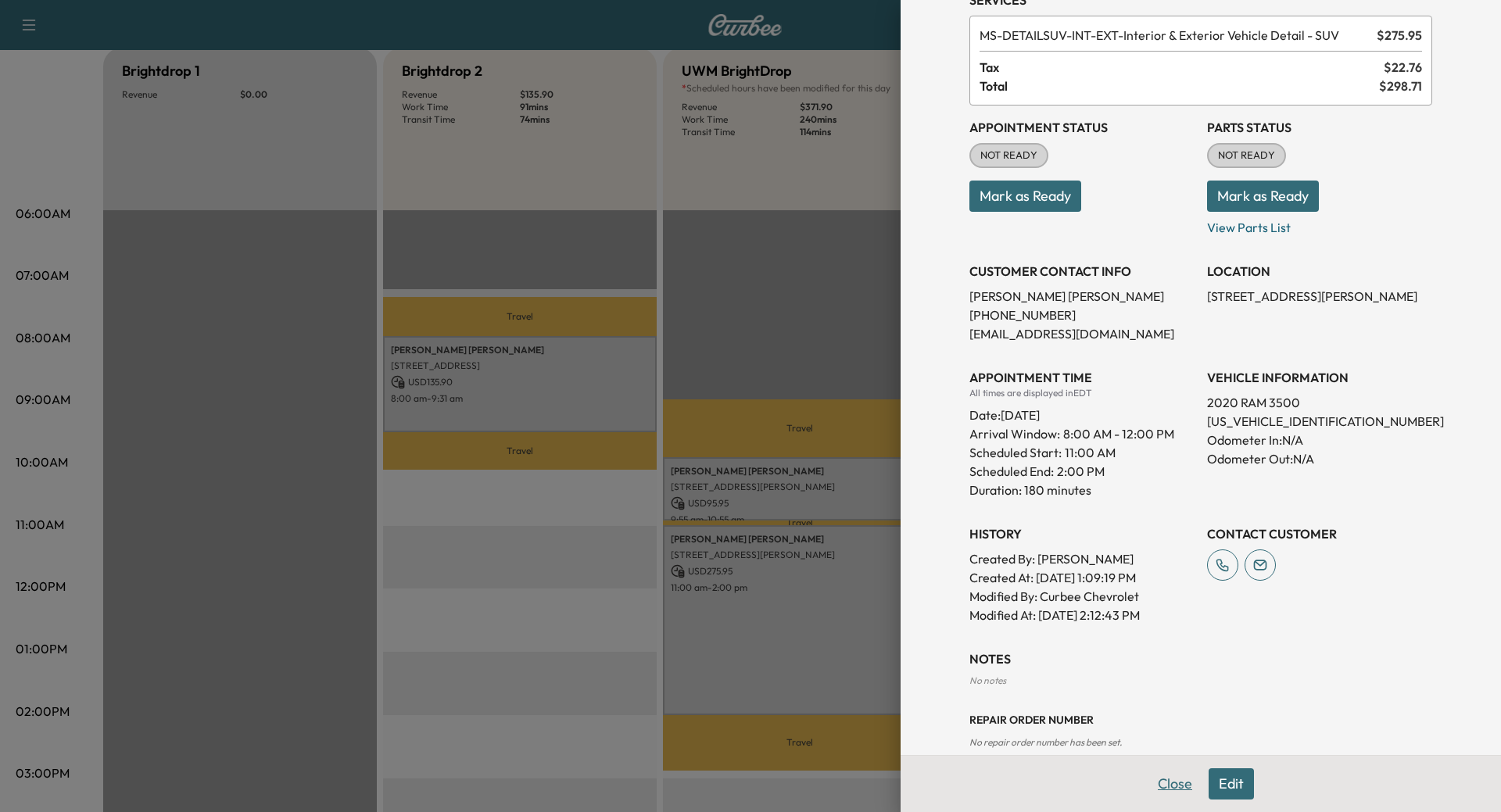 The width and height of the screenshot is (1501, 812). I want to click on h3: CUSTOMER CONTACT INFO, so click(1082, 272).